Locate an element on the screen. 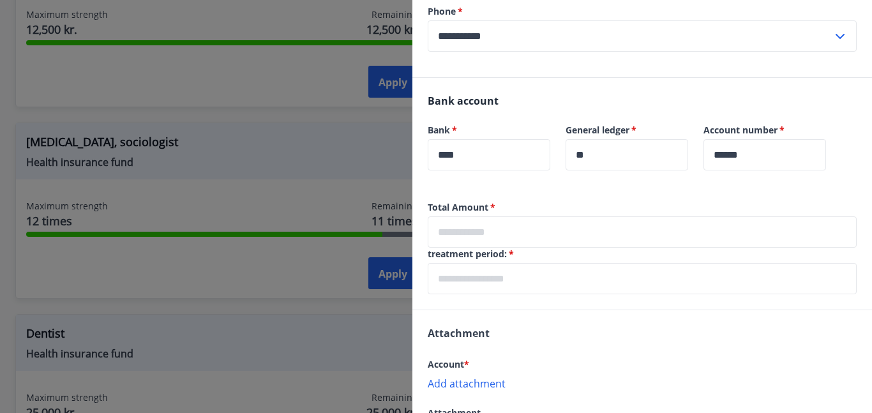 The image size is (872, 413). font: Bank is located at coordinates (439, 130).